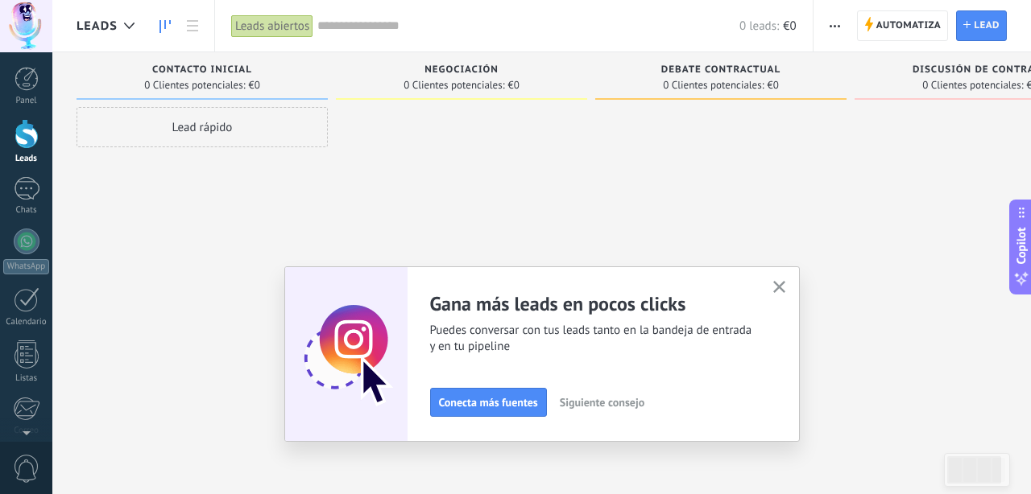 Image resolution: width=1031 pixels, height=494 pixels. Describe the element at coordinates (592, 304) in the screenshot. I see `h2: Gana más leads en pocos clicks` at that location.